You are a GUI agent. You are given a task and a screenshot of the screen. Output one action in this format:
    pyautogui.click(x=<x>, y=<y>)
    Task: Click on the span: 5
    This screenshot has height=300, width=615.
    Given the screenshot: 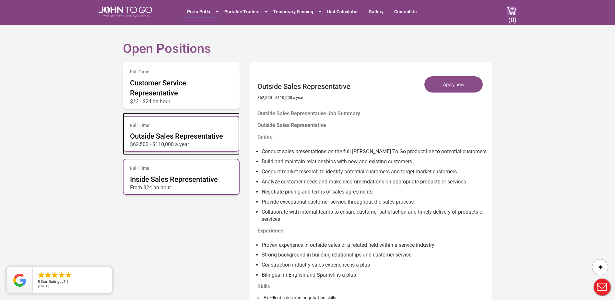 What is the action you would take?
    pyautogui.click(x=39, y=281)
    